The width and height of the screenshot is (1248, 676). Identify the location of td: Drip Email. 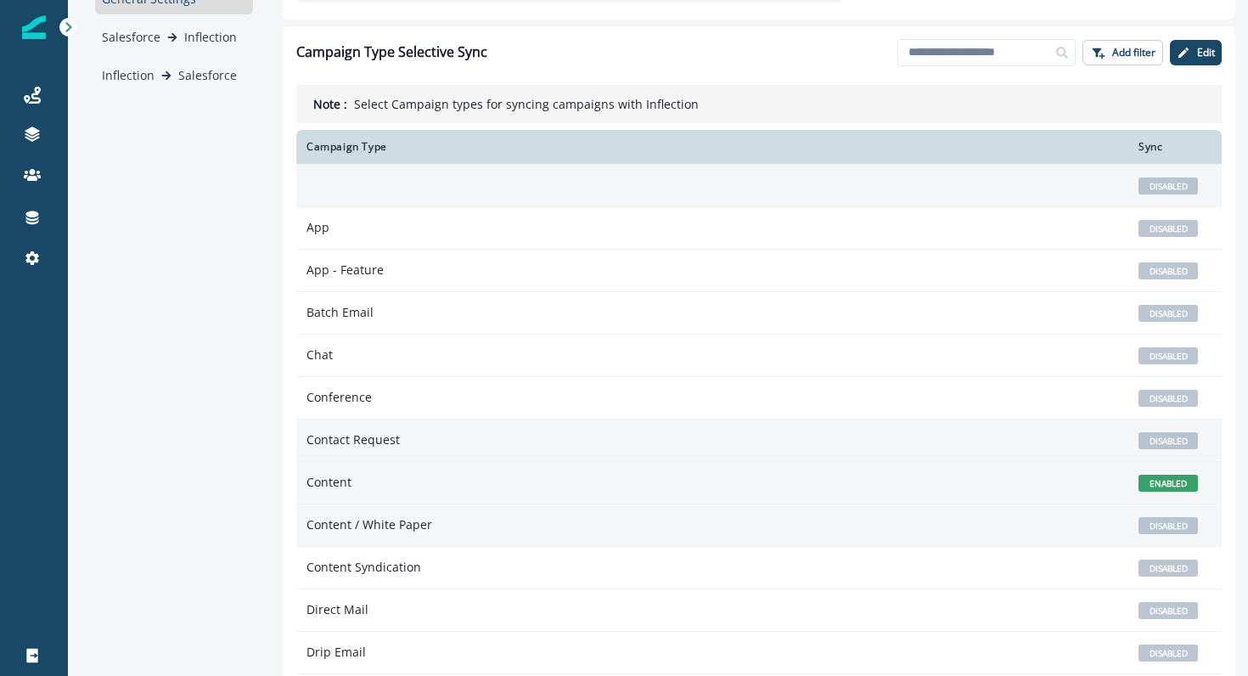
(712, 652).